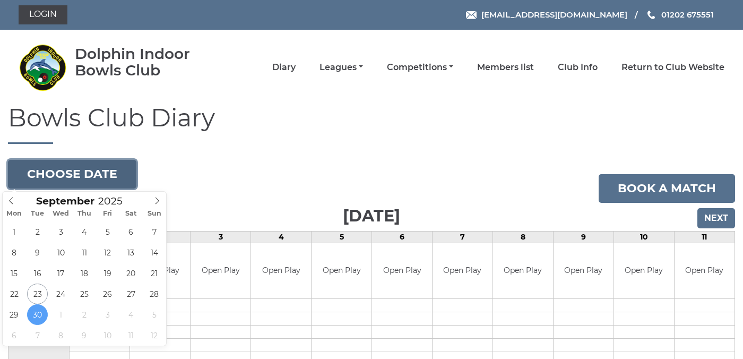 The height and width of the screenshot is (359, 743). What do you see at coordinates (65, 201) in the screenshot?
I see `span: Scroll to increment` at bounding box center [65, 201].